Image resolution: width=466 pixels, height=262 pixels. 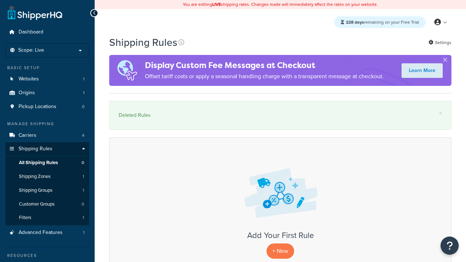 I want to click on li: Pickup Locations, so click(x=47, y=107).